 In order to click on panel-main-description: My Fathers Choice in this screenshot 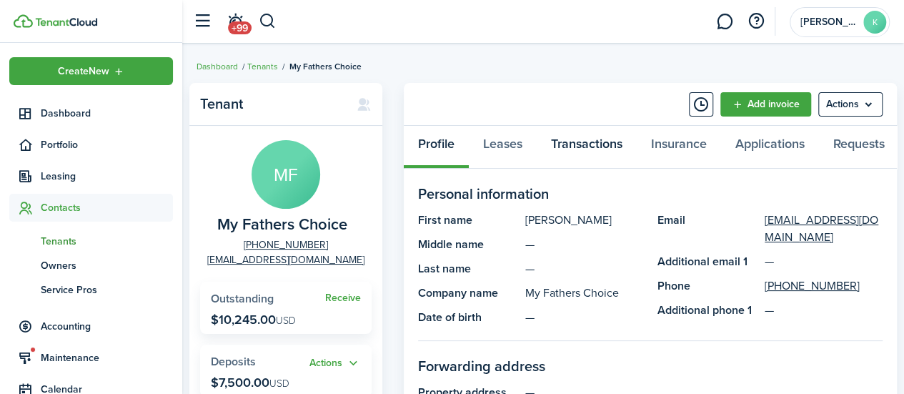, I will do `click(584, 293)`.